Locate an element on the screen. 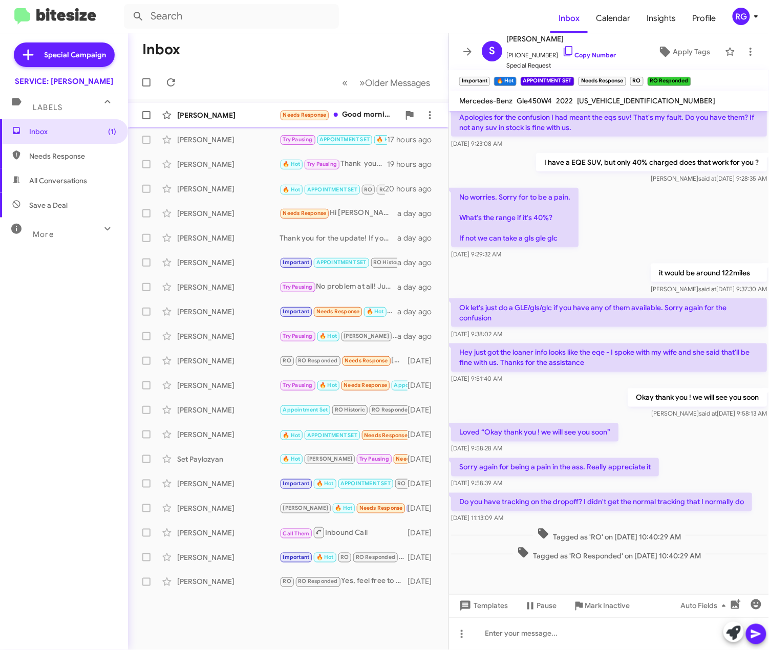 The image size is (769, 650). small: RO Responded is located at coordinates (669, 81).